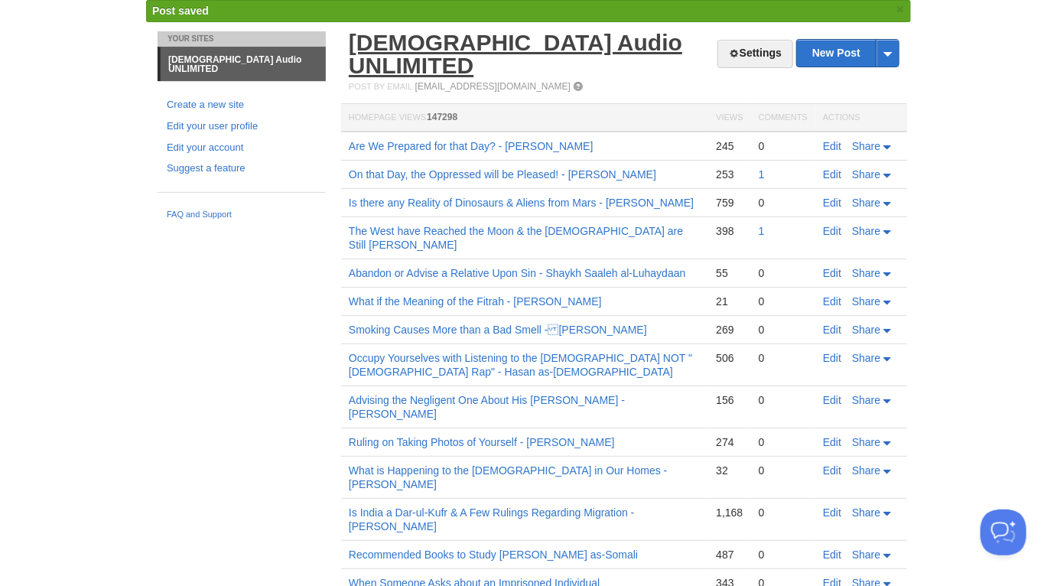 Image resolution: width=1057 pixels, height=586 pixels. I want to click on div: 156, so click(729, 400).